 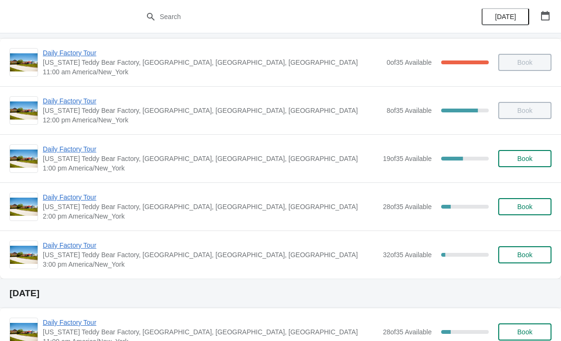 I want to click on img: Daily Factory Tour | Vermont Teddy Bear Factory, Shelburne Road, Shelburne, VT, USA | 3:00 pm Ame..., so click(x=24, y=255).